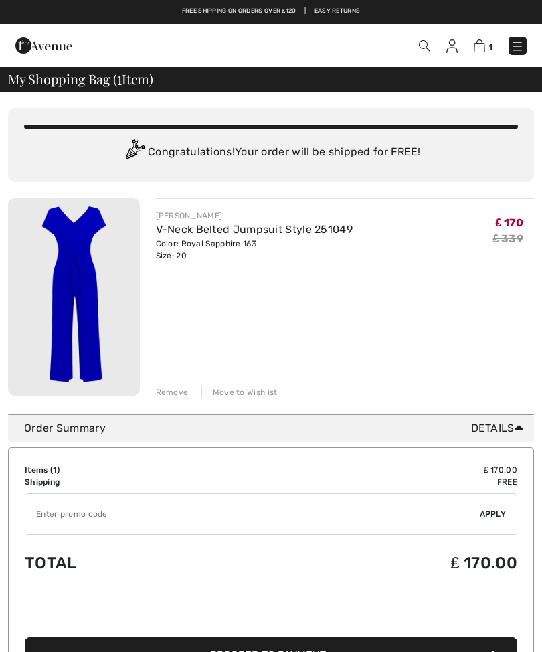  I want to click on img: My Info, so click(452, 46).